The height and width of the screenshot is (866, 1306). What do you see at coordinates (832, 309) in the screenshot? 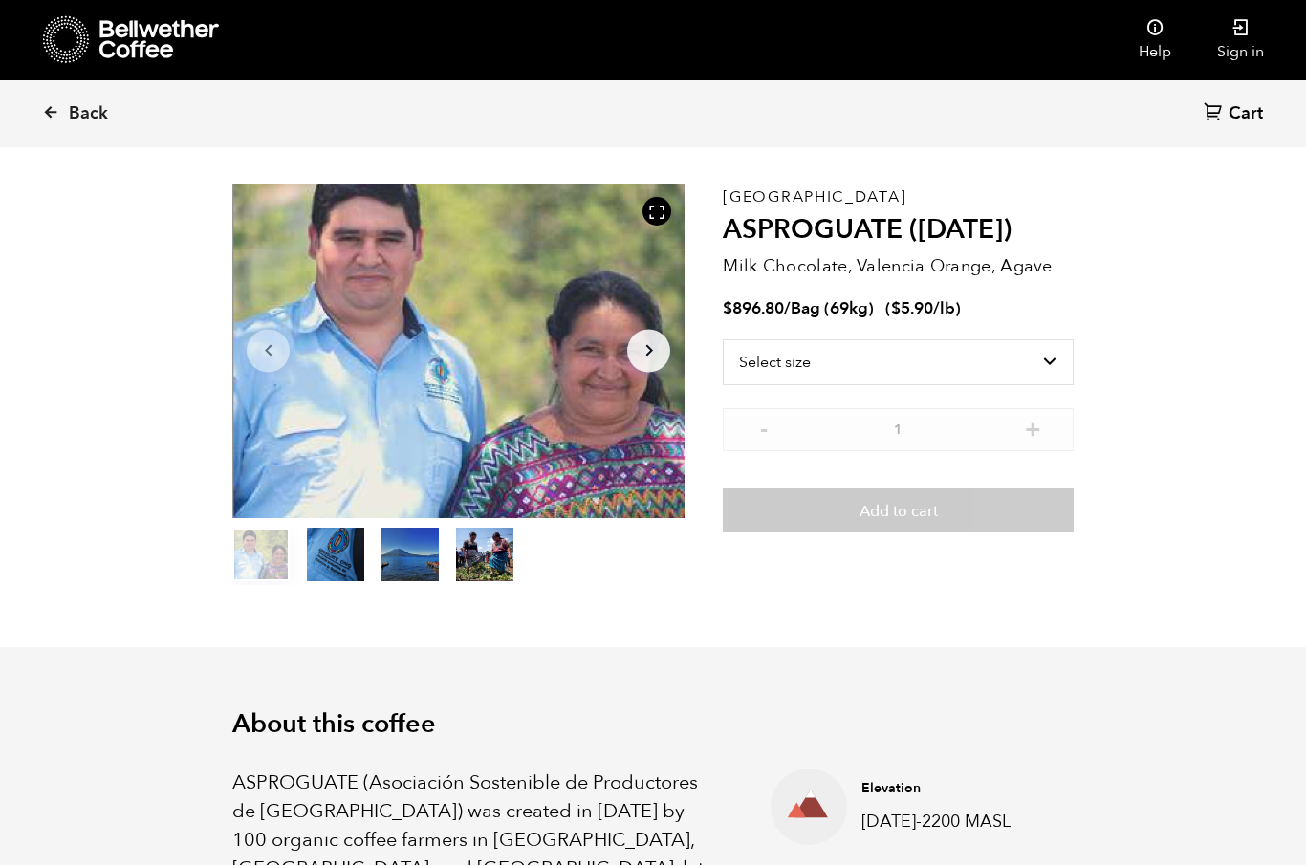
I see `span: Bag (69kg)` at bounding box center [832, 309].